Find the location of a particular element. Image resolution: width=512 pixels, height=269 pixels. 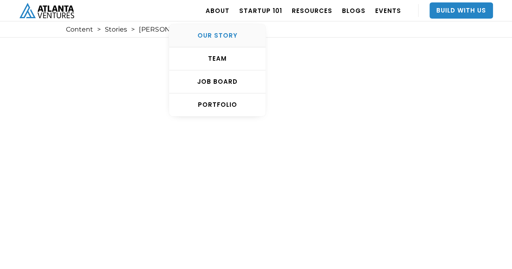

a: PORTFOLIO is located at coordinates (217, 105).